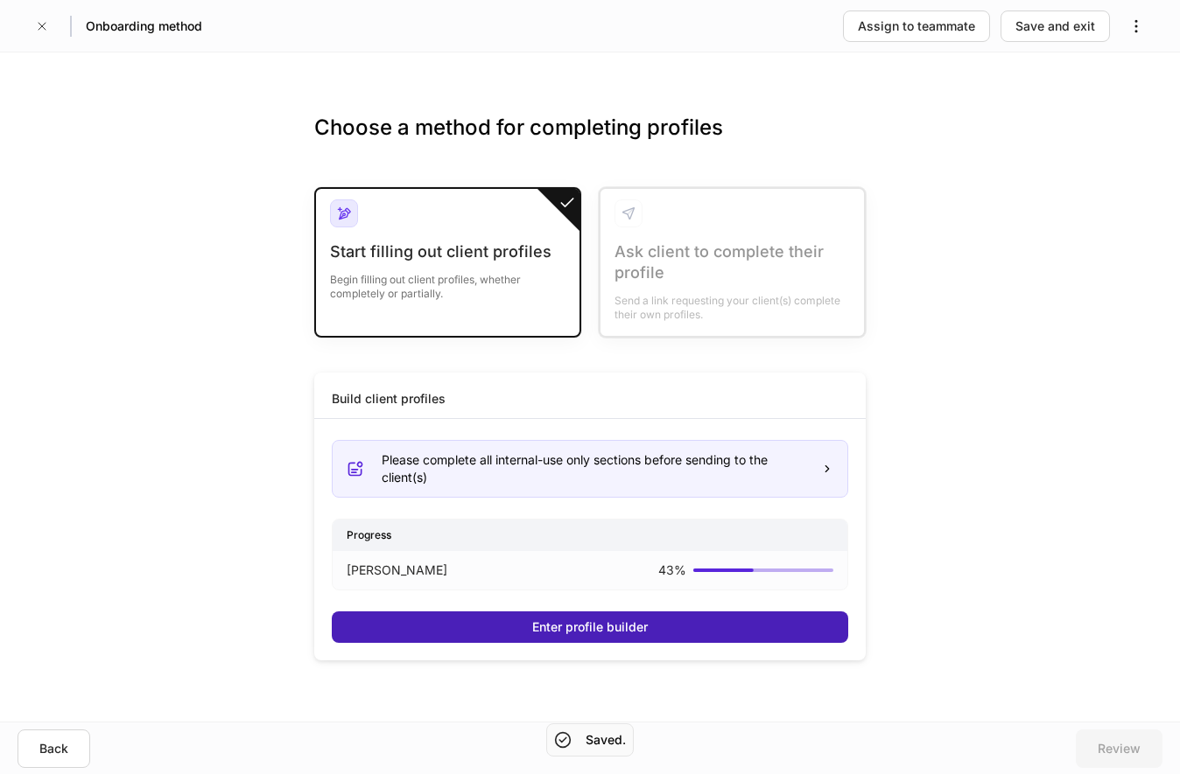 The height and width of the screenshot is (774, 1180). What do you see at coordinates (590, 142) in the screenshot?
I see `h3: Choose a method for completing profiles` at bounding box center [590, 142].